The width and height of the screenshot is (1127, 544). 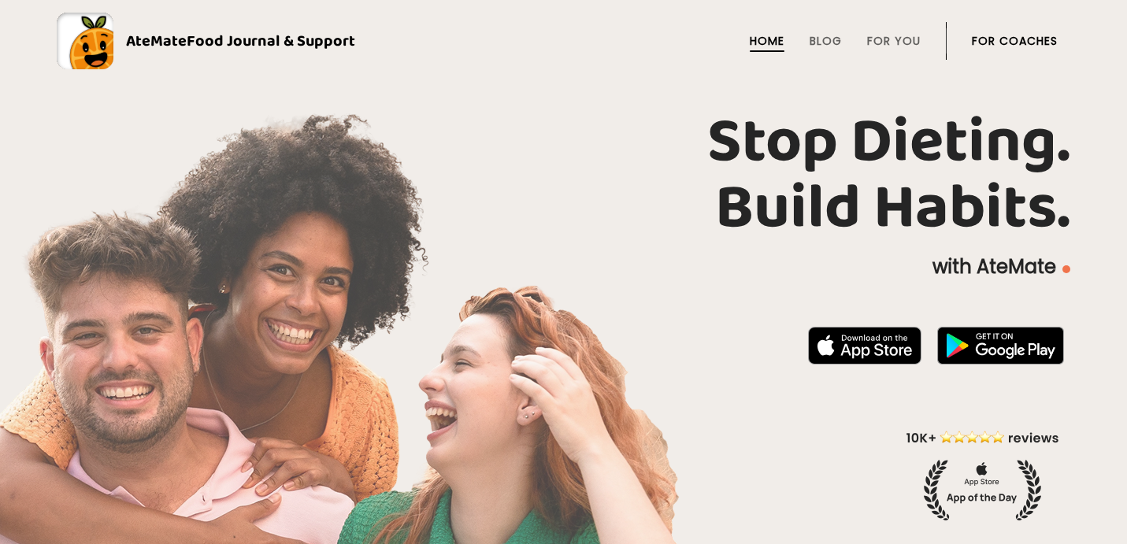 What do you see at coordinates (894, 41) in the screenshot?
I see `a: For You` at bounding box center [894, 41].